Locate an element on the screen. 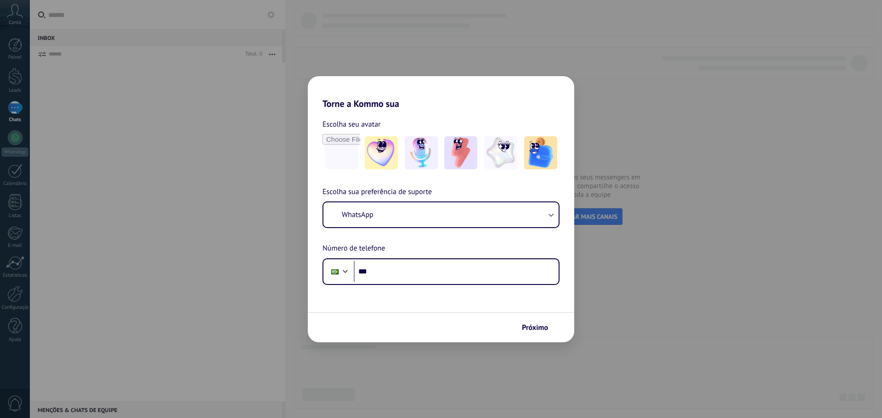 This screenshot has width=882, height=418. span: Número de telefone is located at coordinates (354, 249).